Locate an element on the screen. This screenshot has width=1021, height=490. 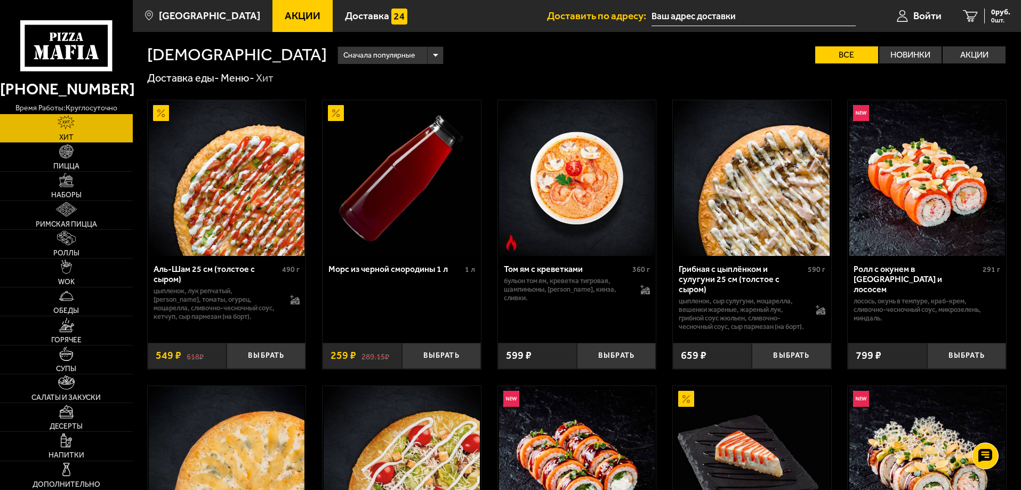
span: 799 ₽ is located at coordinates (868, 355).